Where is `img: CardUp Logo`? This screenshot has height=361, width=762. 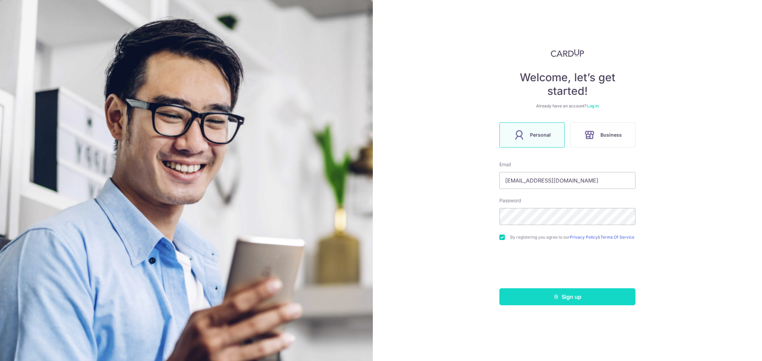 img: CardUp Logo is located at coordinates (567, 53).